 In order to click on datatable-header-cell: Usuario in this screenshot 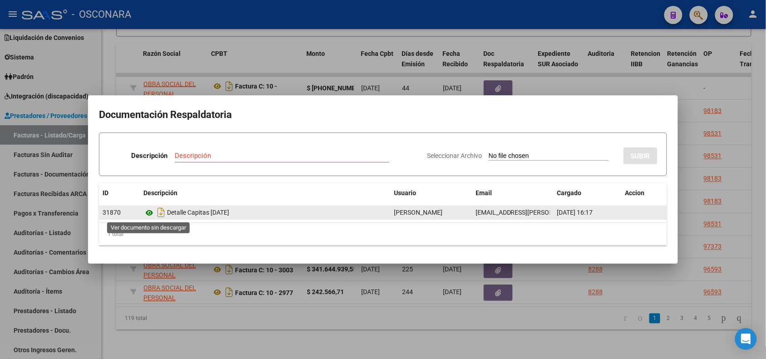, I will do `click(431, 193)`.